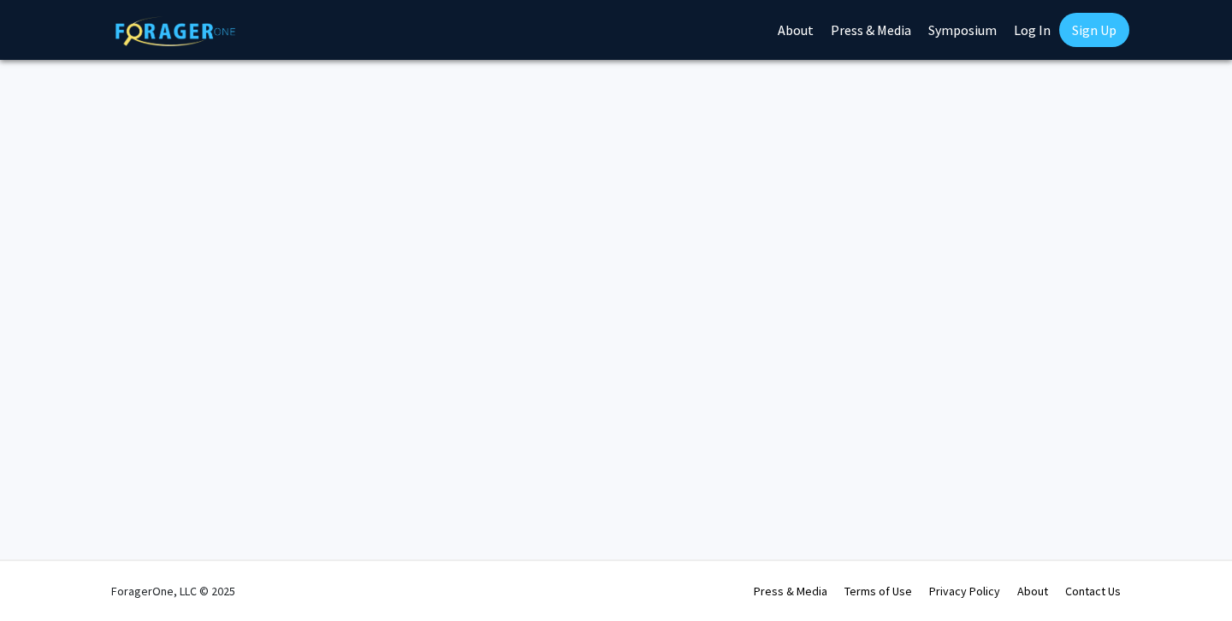 The width and height of the screenshot is (1232, 621). Describe the element at coordinates (878, 591) in the screenshot. I see `a: Terms of Use` at that location.